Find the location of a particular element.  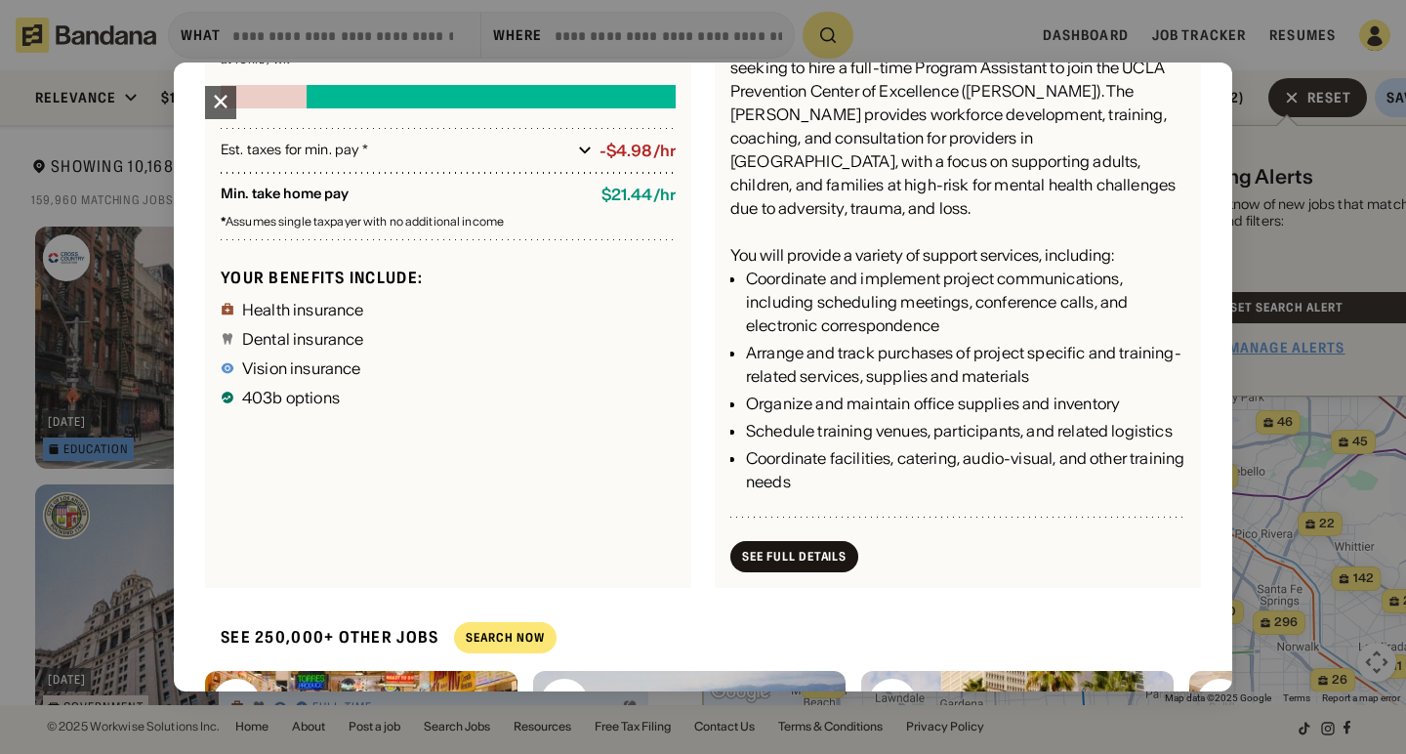

div: See Full Details is located at coordinates (794, 557).